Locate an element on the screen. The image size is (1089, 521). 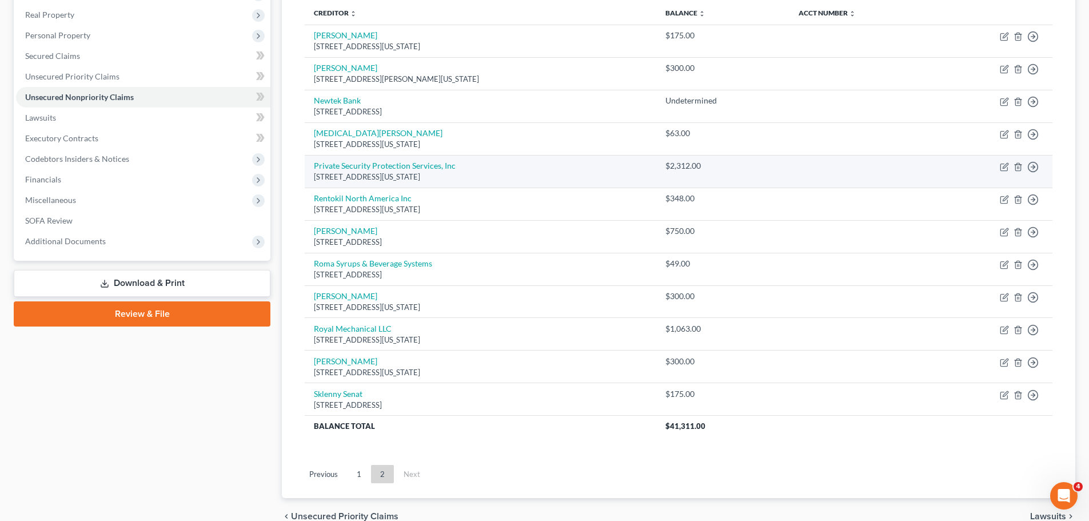
a: Download & Print is located at coordinates (142, 283).